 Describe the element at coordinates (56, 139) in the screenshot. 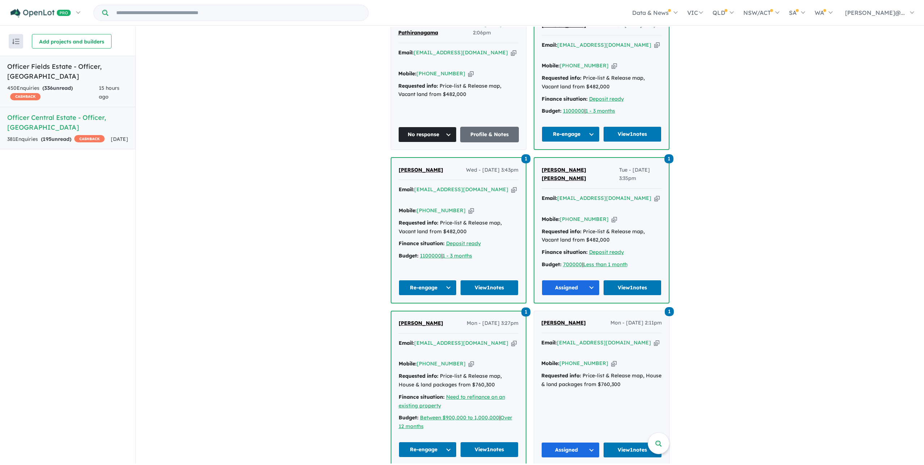

I see `div: 381 Enquir ies` at that location.